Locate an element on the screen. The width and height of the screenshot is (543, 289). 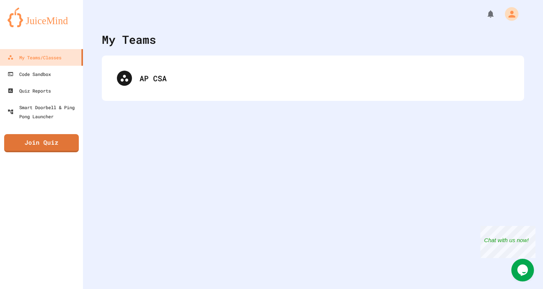
p: Chat with us now! is located at coordinates (26, 14).